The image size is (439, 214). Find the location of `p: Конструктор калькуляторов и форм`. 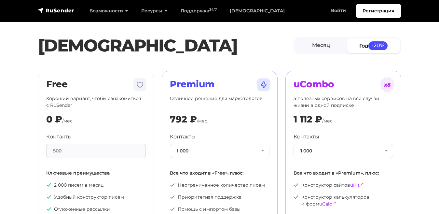

p: Конструктор калькуляторов и форм is located at coordinates (343, 200).